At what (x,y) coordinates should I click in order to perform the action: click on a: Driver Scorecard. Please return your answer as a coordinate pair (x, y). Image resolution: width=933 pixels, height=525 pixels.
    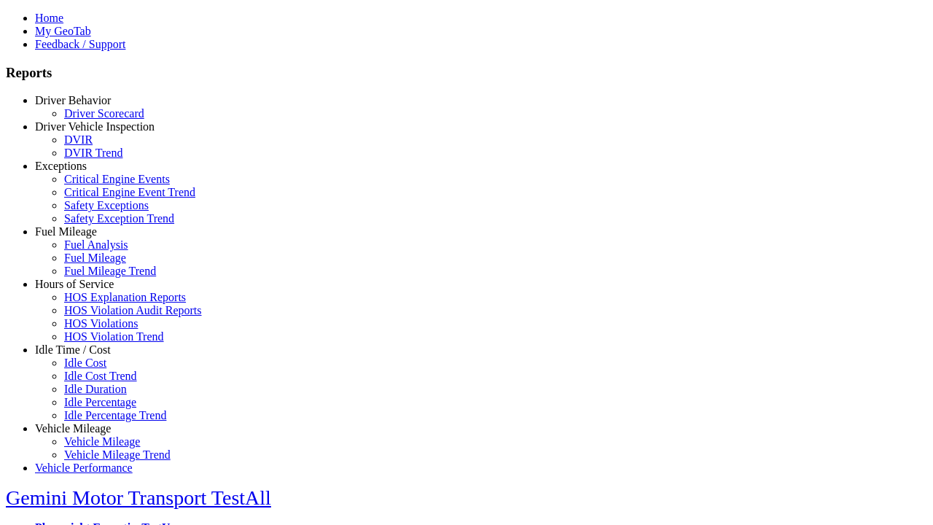
    Looking at the image, I should click on (104, 113).